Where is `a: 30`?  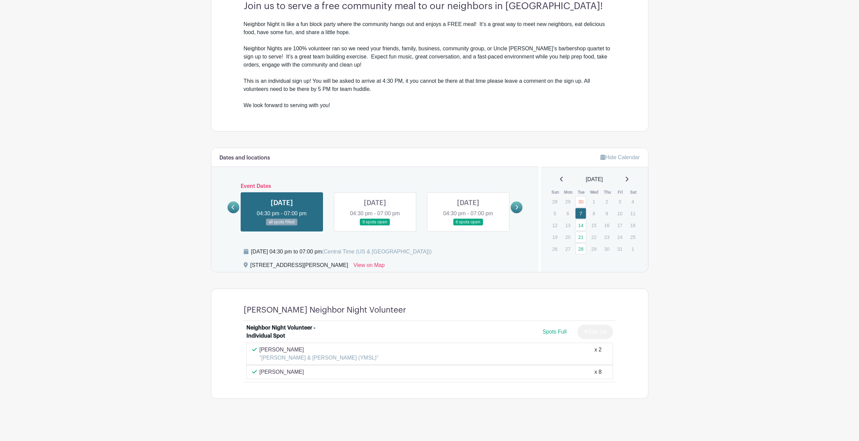
a: 30 is located at coordinates (581, 201).